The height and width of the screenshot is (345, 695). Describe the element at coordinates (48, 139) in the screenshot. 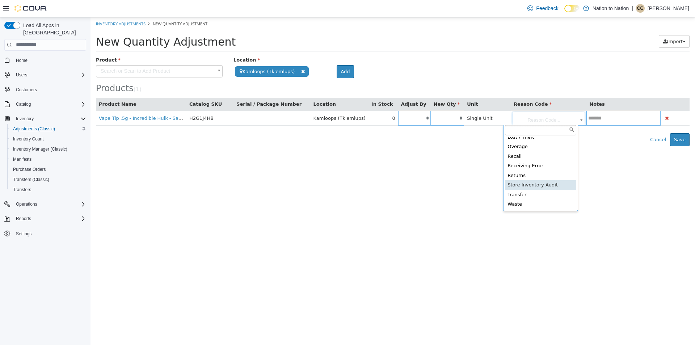

I see `button: Inventory Count` at that location.